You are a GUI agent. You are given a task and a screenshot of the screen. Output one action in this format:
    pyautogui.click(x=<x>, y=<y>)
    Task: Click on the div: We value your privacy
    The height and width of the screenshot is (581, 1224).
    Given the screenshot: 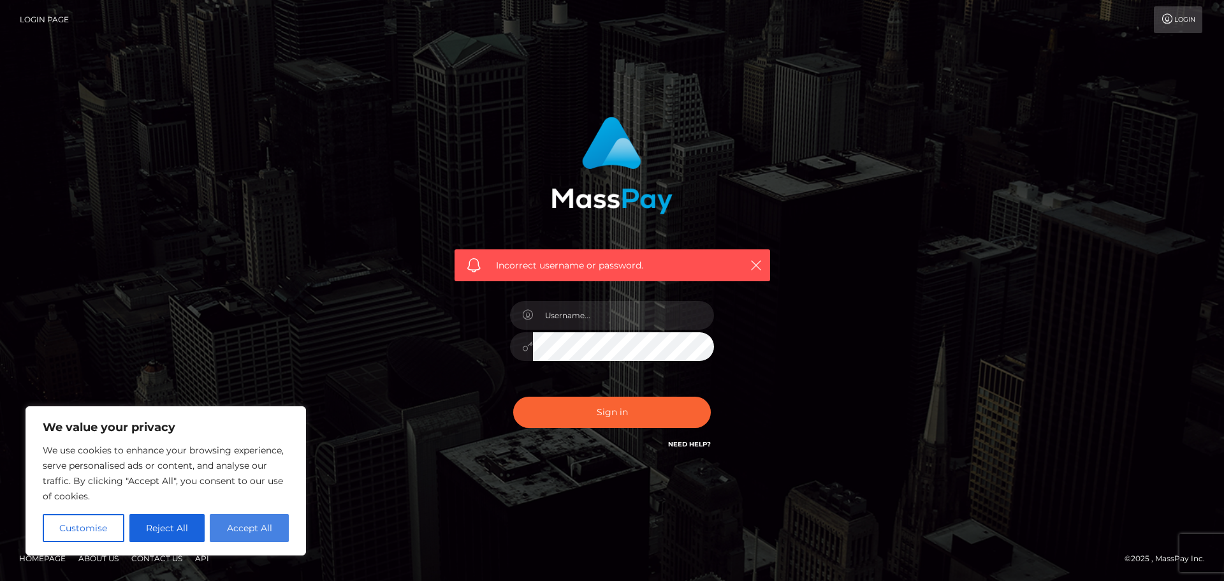 What is the action you would take?
    pyautogui.click(x=166, y=481)
    